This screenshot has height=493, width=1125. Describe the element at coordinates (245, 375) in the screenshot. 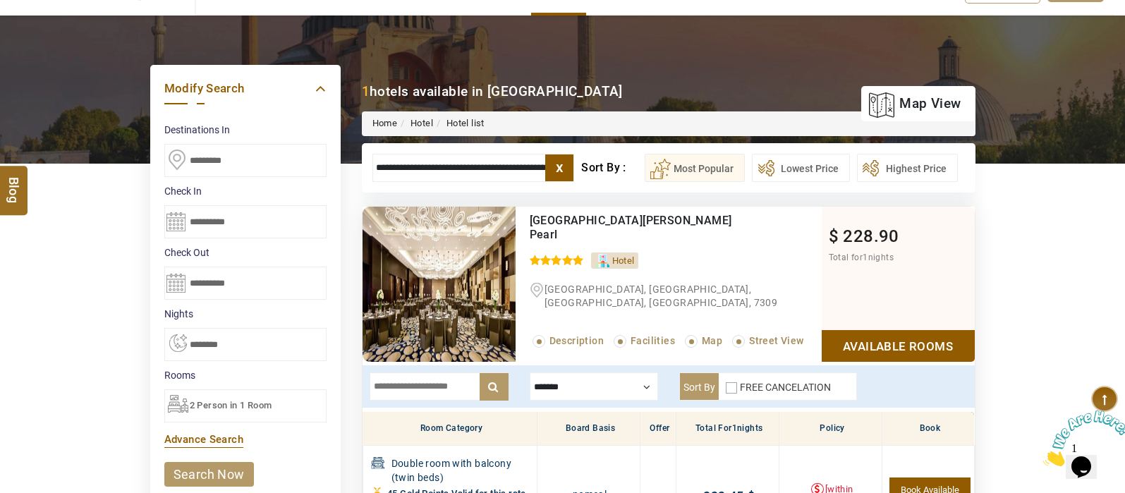

I see `label: Rooms` at that location.